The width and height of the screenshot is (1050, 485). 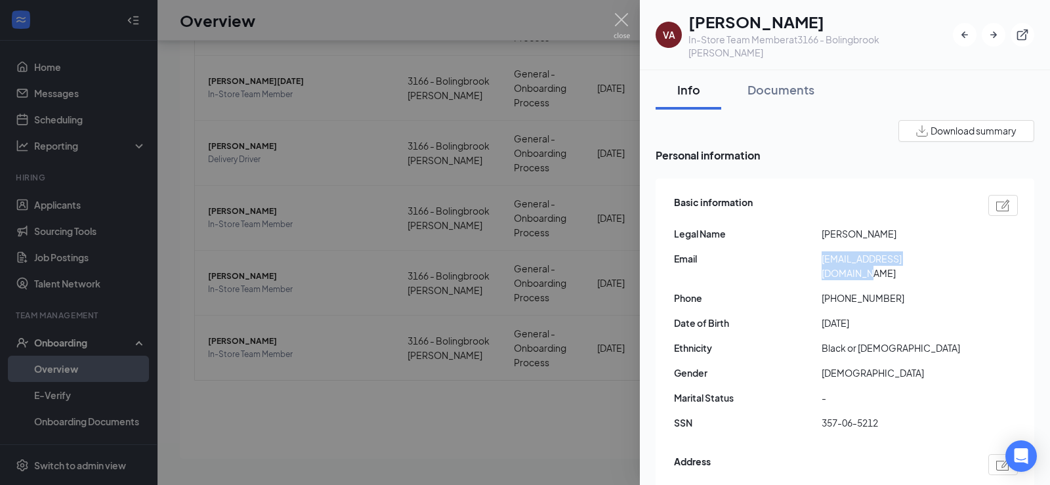 What do you see at coordinates (688, 89) in the screenshot?
I see `div: Info` at bounding box center [688, 89].